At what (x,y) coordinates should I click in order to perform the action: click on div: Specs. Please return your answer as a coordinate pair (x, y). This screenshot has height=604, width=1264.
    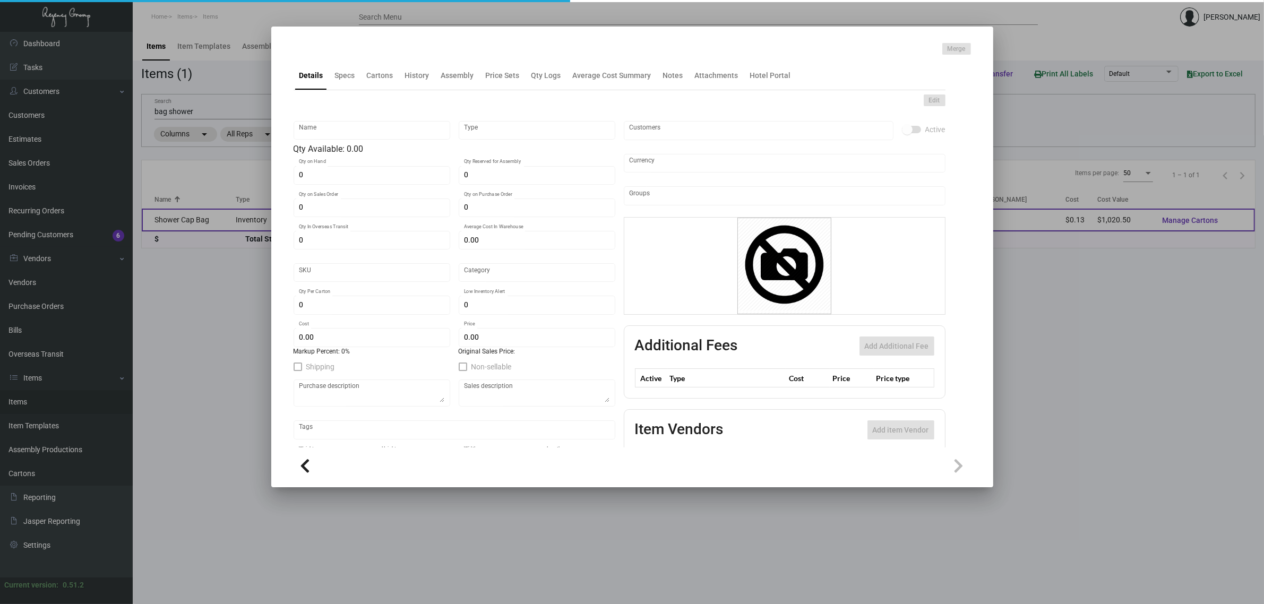
    Looking at the image, I should click on (345, 75).